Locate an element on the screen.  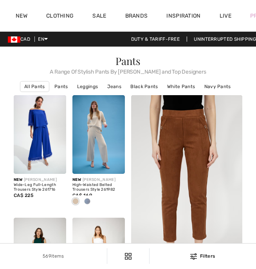
a: Pants is located at coordinates (61, 86).